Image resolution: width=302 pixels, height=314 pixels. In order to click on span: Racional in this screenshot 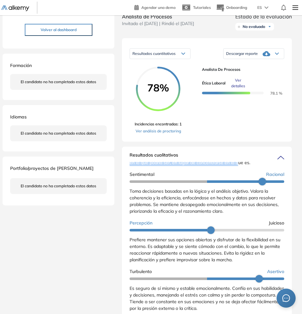, I will do `click(275, 175)`.